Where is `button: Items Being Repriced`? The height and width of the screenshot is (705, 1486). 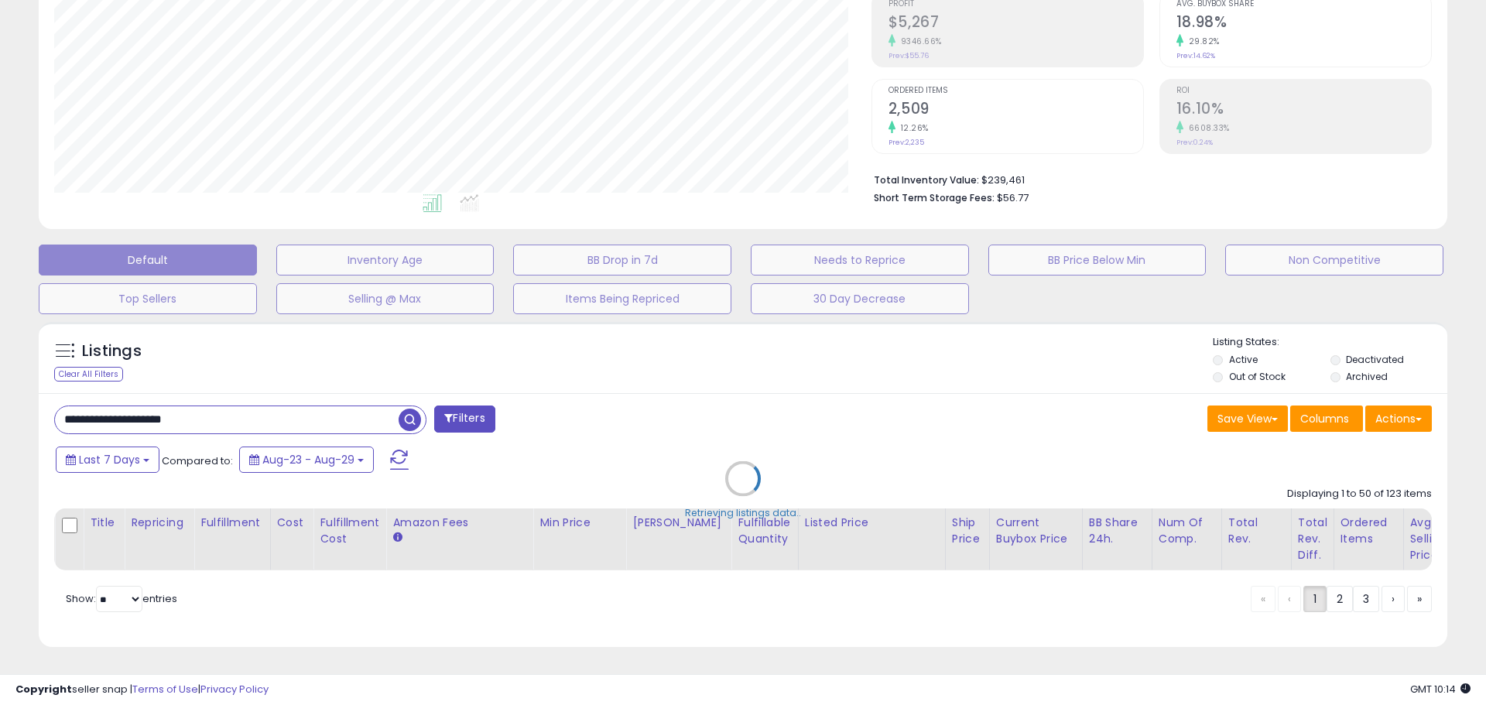
button: Items Being Repriced is located at coordinates (622, 299).